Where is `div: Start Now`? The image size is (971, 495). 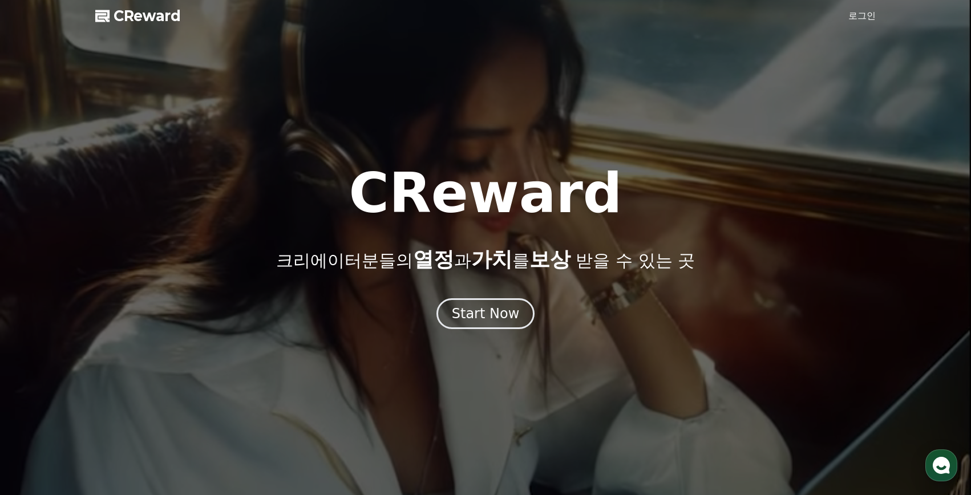 div: Start Now is located at coordinates (486, 314).